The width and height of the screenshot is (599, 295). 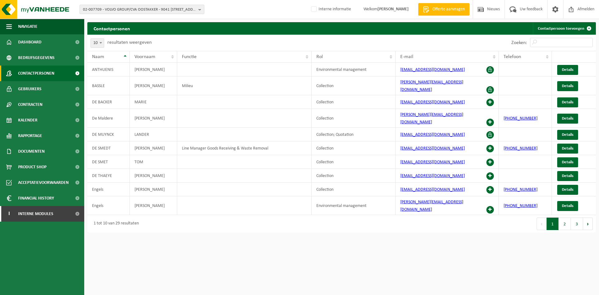 What do you see at coordinates (109, 134) in the screenshot?
I see `td: DE MUYNCK` at bounding box center [109, 134].